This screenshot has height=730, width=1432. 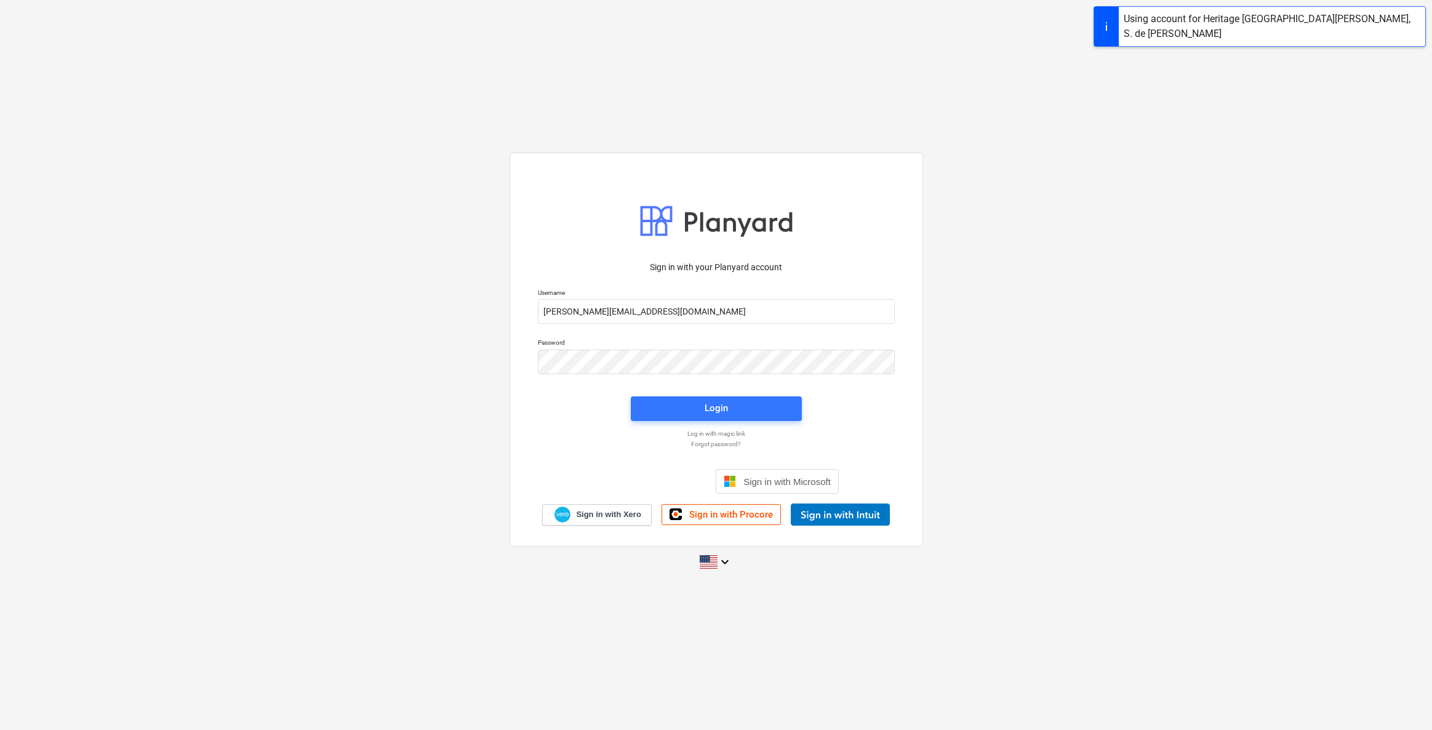 I want to click on p: Log in with magic link, so click(x=716, y=433).